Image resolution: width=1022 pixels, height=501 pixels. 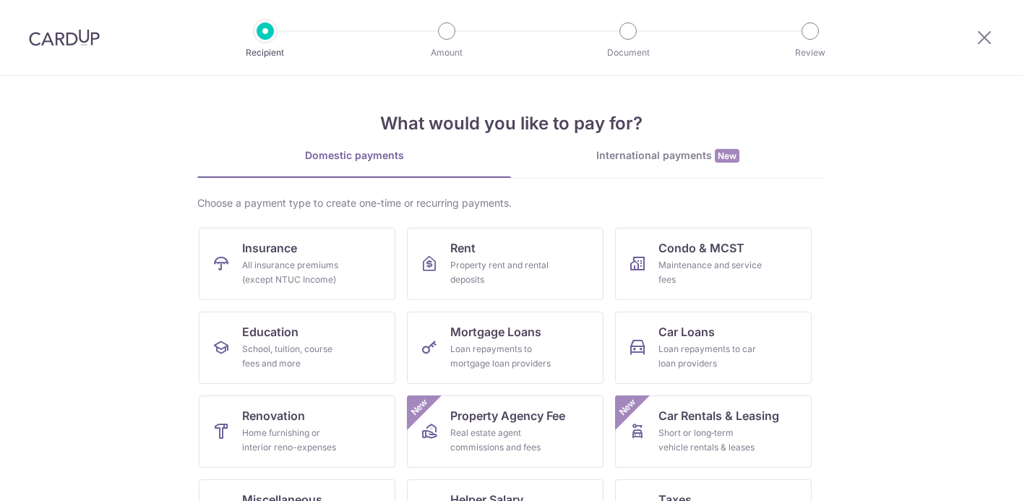 I want to click on span: Rent, so click(x=463, y=248).